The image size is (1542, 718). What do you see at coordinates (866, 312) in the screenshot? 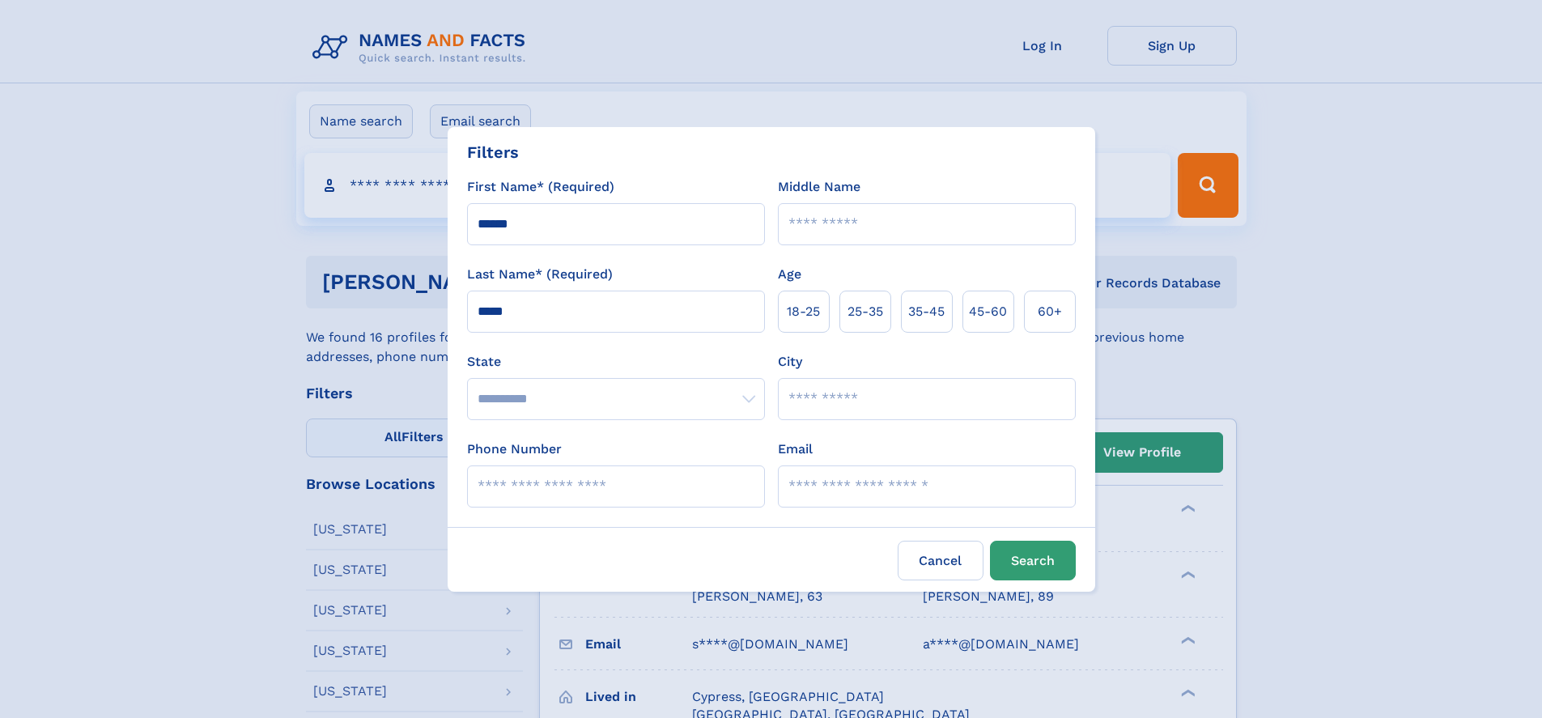
I see `span: 25‑35` at bounding box center [866, 312].